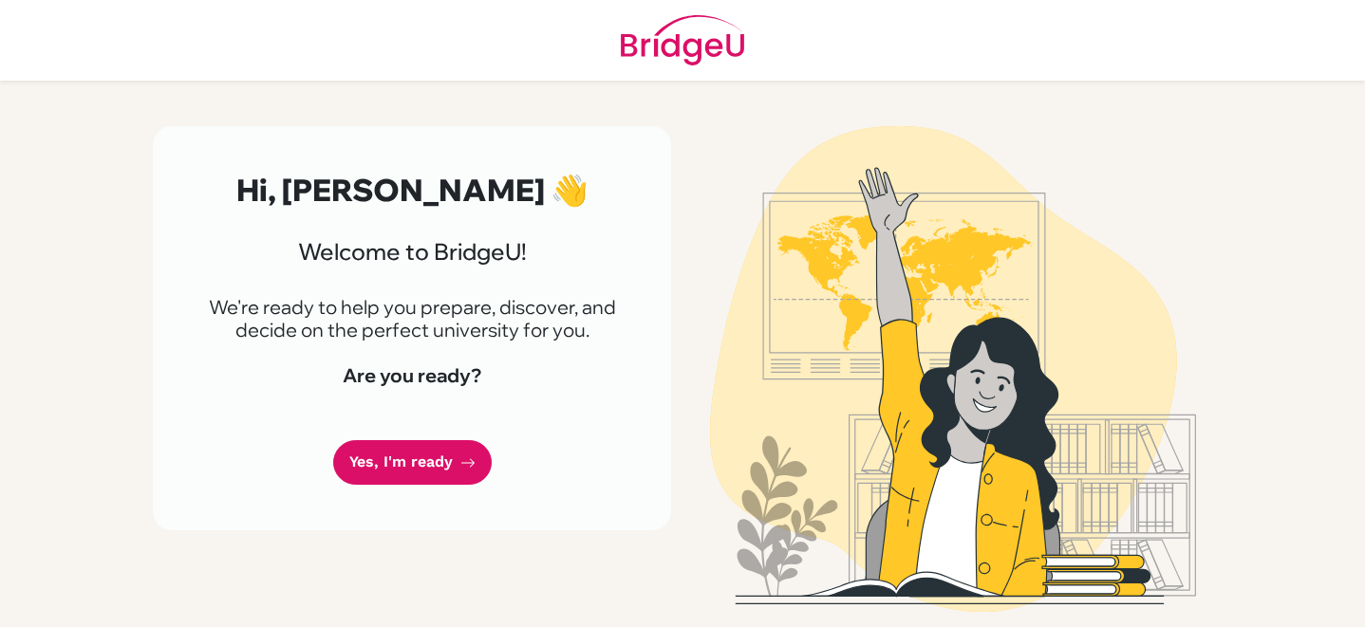 The width and height of the screenshot is (1365, 627). I want to click on p: We're ready to help you prepare, discover, and decide on the perfect university for you., so click(412, 319).